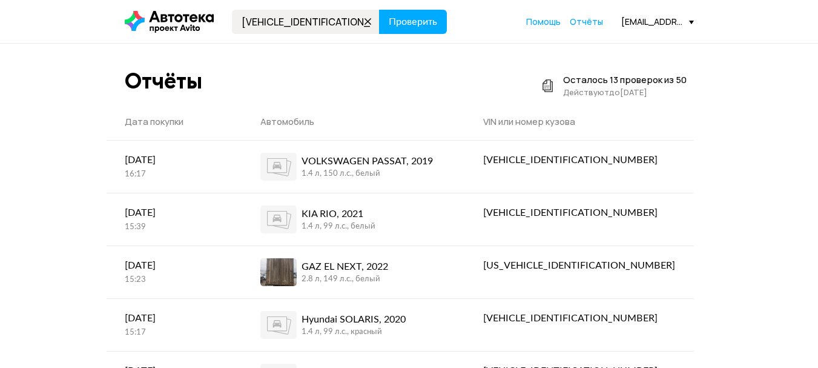 Image resolution: width=818 pixels, height=368 pixels. What do you see at coordinates (586, 21) in the screenshot?
I see `span: Отчёты` at bounding box center [586, 21].